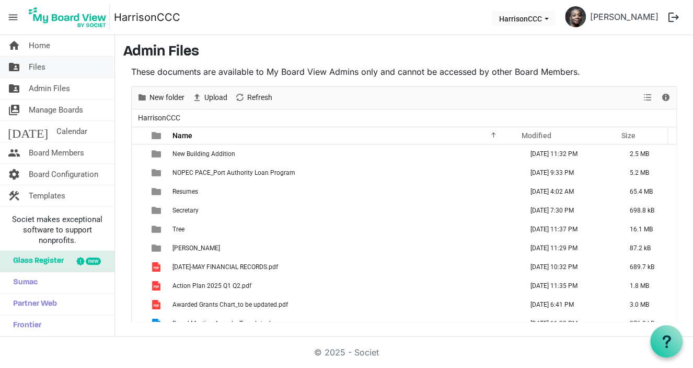 The width and height of the screenshot is (693, 368). What do you see at coordinates (216, 97) in the screenshot?
I see `span: Upload` at bounding box center [216, 97].